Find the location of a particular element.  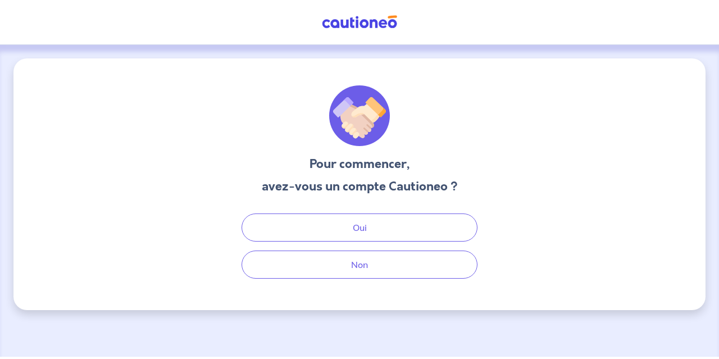

h3: avez-vous un compte Cautioneo ? is located at coordinates (360, 187).